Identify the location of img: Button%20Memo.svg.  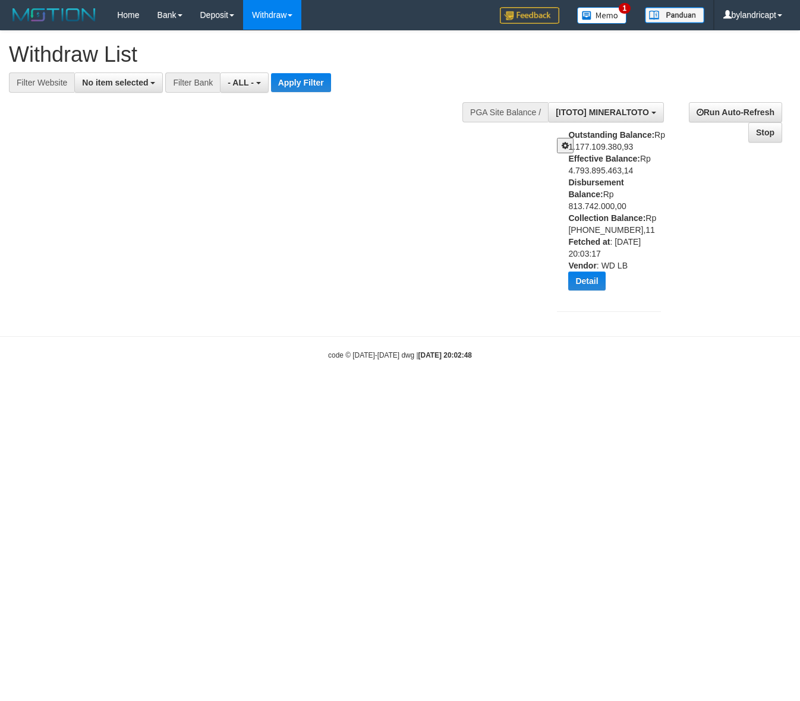
(602, 15).